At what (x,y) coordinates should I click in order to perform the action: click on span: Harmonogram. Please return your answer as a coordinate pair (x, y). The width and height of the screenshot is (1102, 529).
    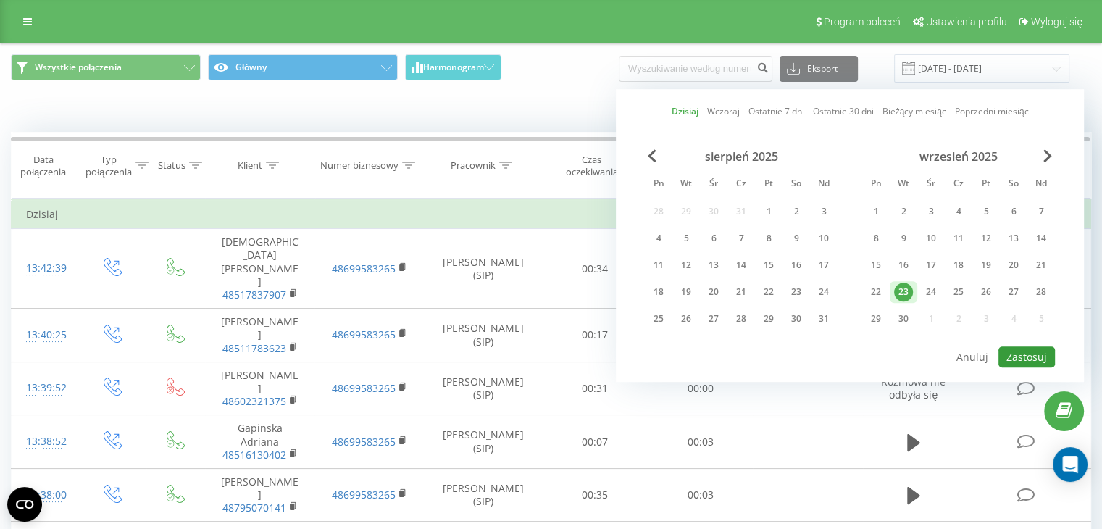
    Looking at the image, I should click on (453, 67).